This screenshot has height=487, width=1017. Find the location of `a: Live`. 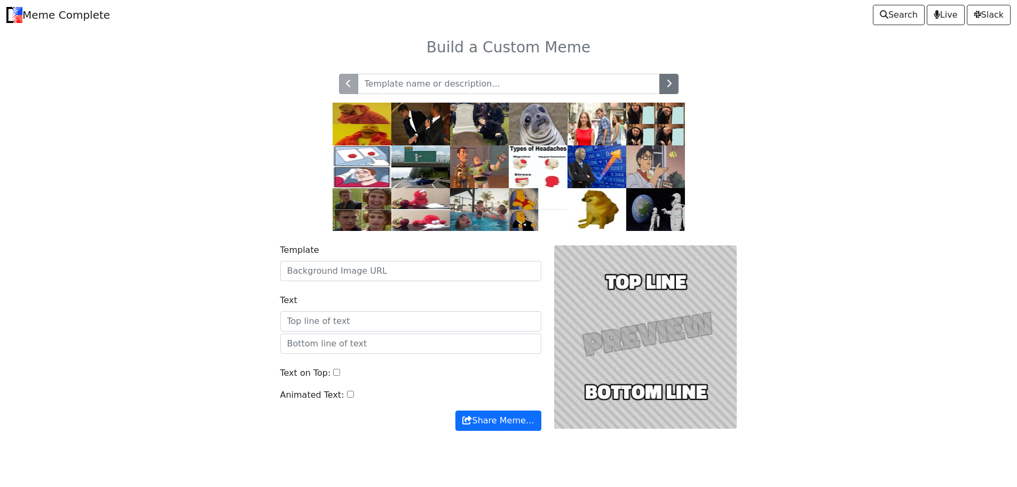

a: Live is located at coordinates (946, 15).